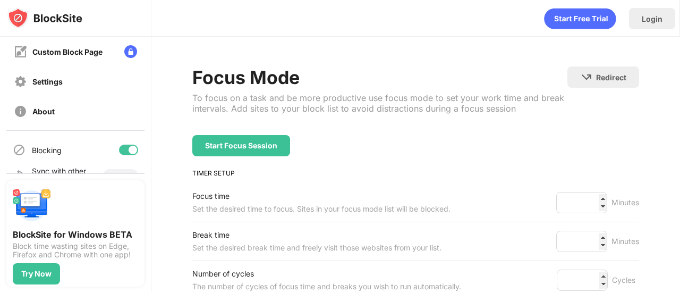 The height and width of the screenshot is (293, 680). Describe the element at coordinates (580, 19) in the screenshot. I see `div: animation` at that location.